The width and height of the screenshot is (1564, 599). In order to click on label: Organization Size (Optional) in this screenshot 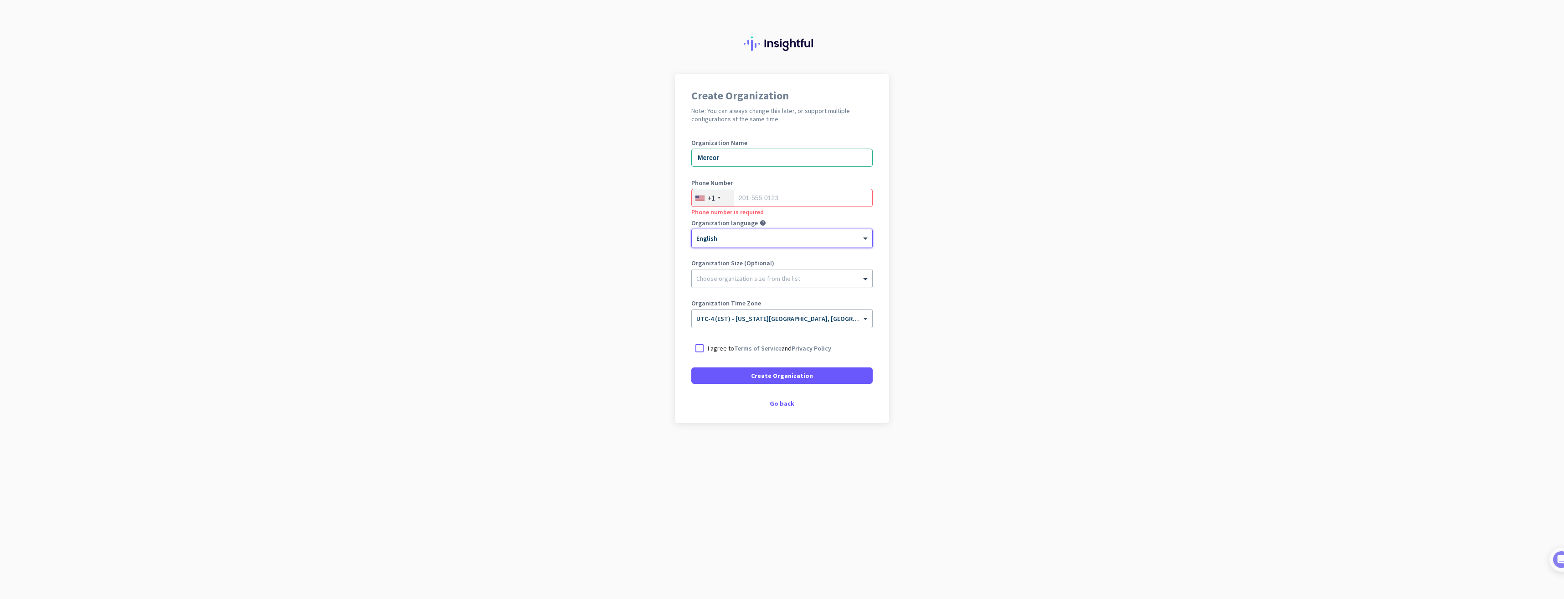, I will do `click(782, 263)`.